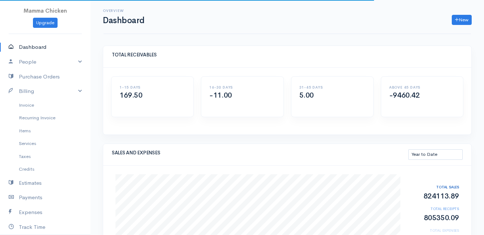 This screenshot has width=484, height=235. Describe the element at coordinates (433, 196) in the screenshot. I see `h2: 824113.89` at that location.